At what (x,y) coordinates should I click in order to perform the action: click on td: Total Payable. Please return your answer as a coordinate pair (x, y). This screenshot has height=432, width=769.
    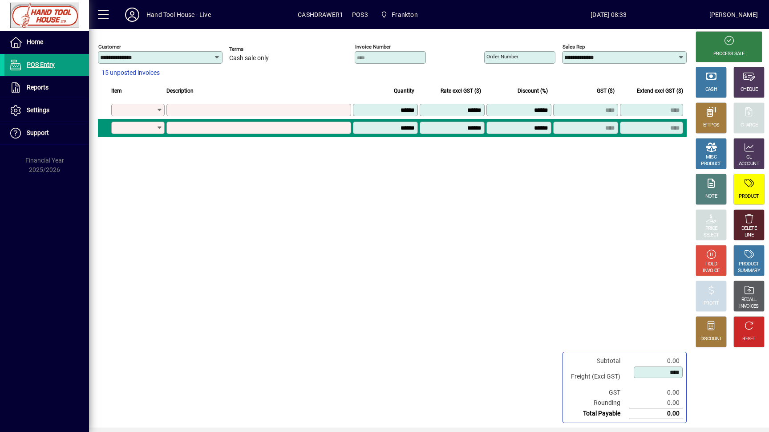
    Looking at the image, I should click on (598, 413).